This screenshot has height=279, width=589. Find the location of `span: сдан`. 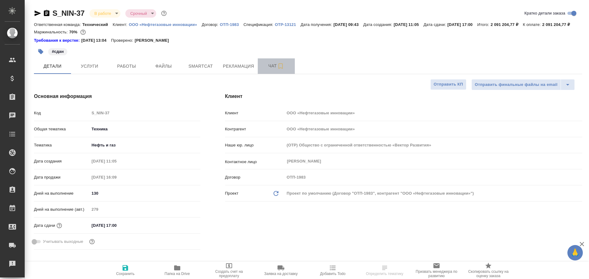

span: сдан is located at coordinates (58, 51).